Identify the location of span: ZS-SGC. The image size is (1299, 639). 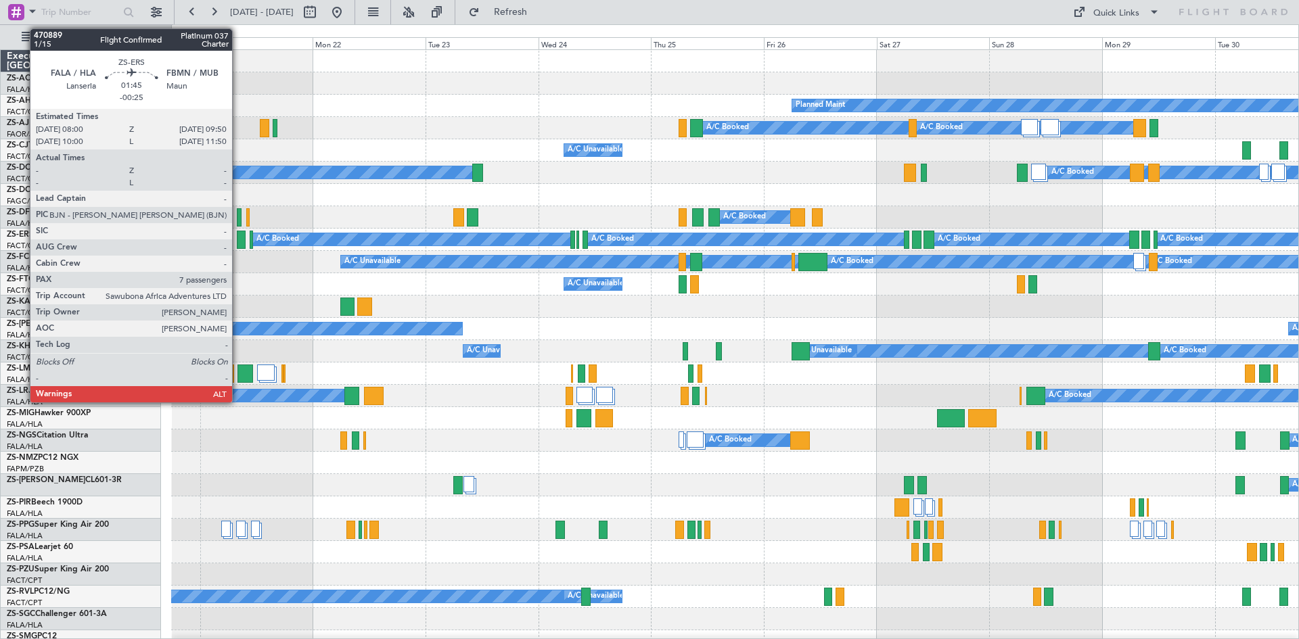
(21, 614).